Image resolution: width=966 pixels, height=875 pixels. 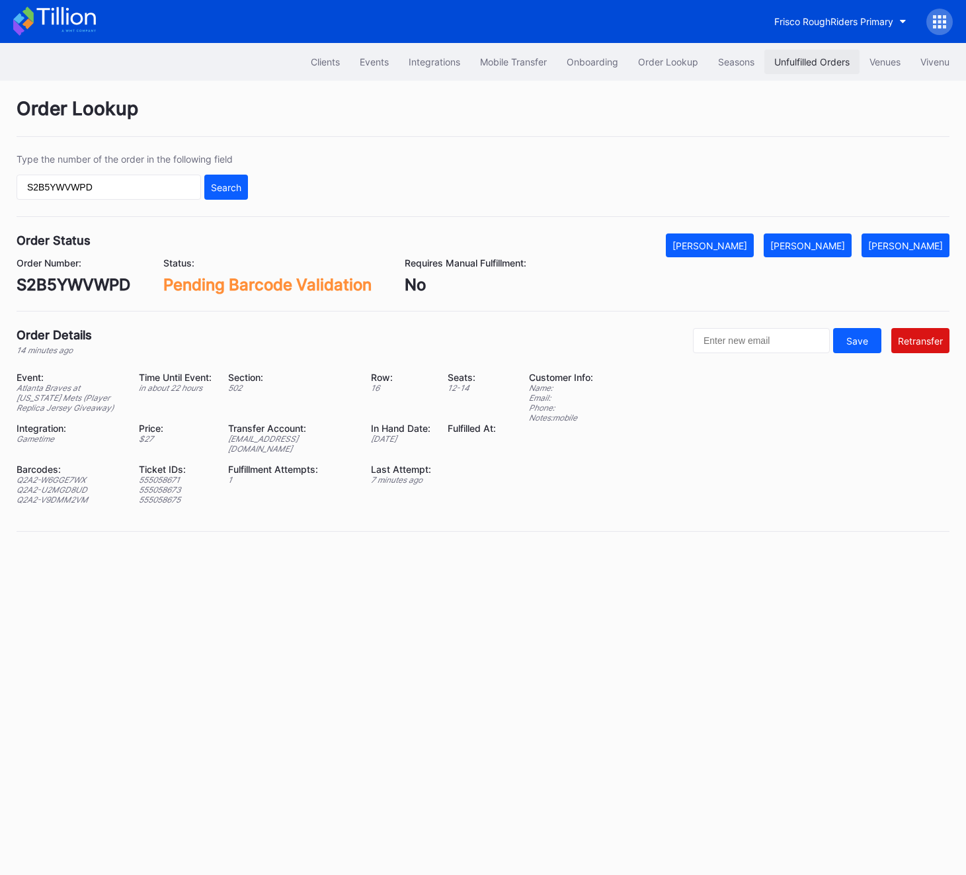 I want to click on input: Enter new email, so click(x=761, y=341).